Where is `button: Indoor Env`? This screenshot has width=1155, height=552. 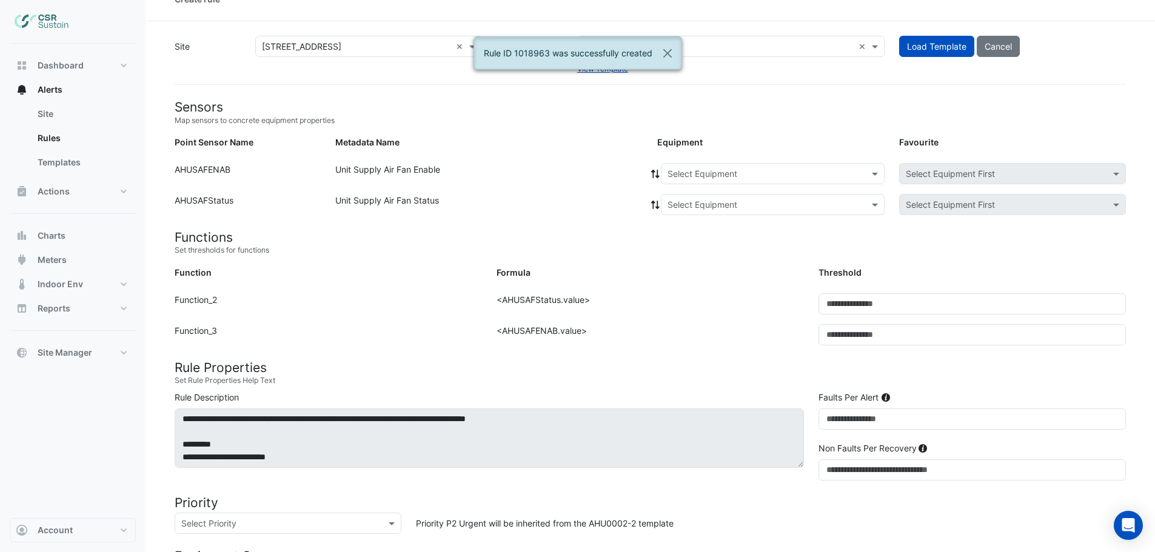
button: Indoor Env is located at coordinates (73, 284).